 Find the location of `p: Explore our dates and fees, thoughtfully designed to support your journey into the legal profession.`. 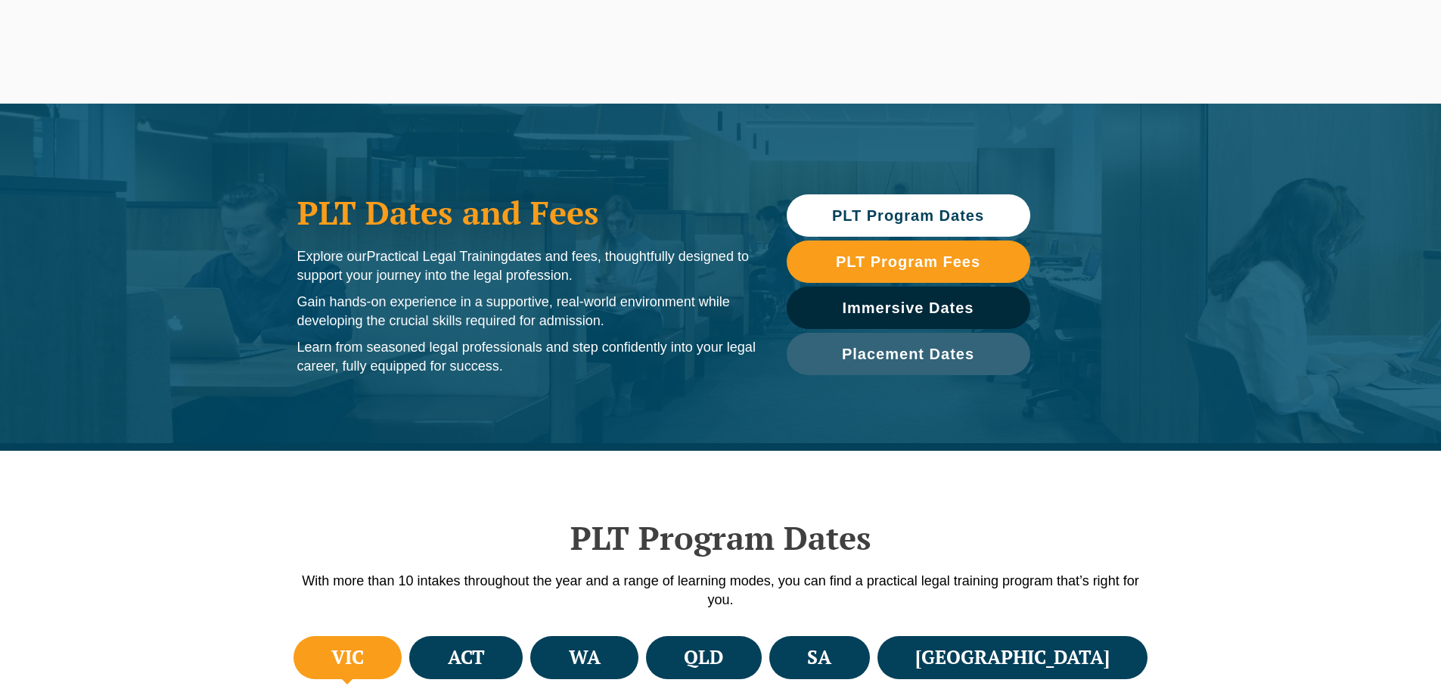

p: Explore our dates and fees, thoughtfully designed to support your journey into the legal profession. is located at coordinates (527, 266).